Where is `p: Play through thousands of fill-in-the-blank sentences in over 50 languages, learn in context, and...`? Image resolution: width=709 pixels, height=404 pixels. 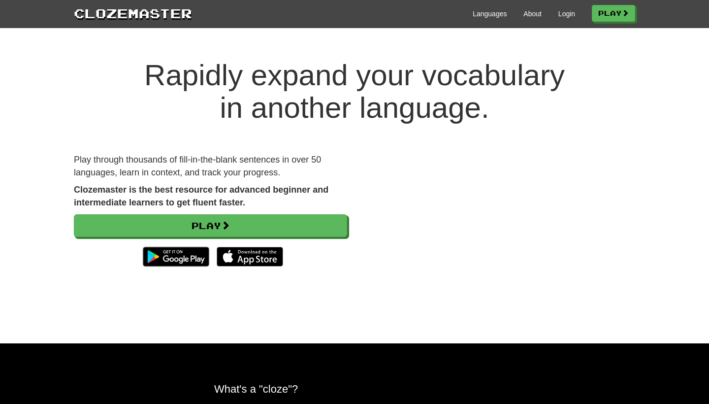 p: Play through thousands of fill-in-the-blank sentences in over 50 languages, learn in context, and... is located at coordinates (210, 166).